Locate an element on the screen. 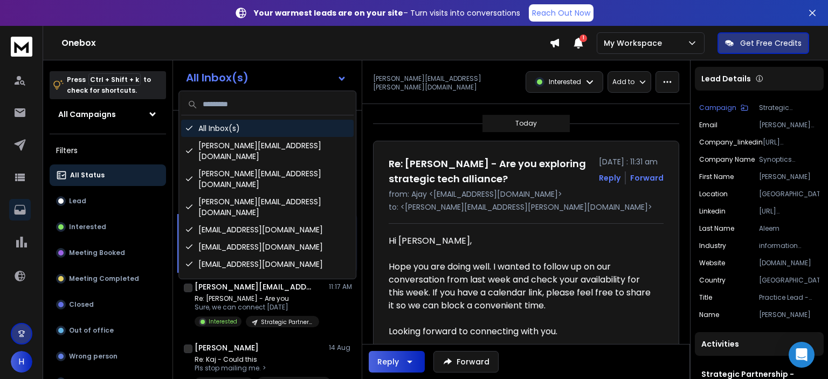 The image size is (828, 379). p: Synoptics Technologies Limited is located at coordinates (789, 160).